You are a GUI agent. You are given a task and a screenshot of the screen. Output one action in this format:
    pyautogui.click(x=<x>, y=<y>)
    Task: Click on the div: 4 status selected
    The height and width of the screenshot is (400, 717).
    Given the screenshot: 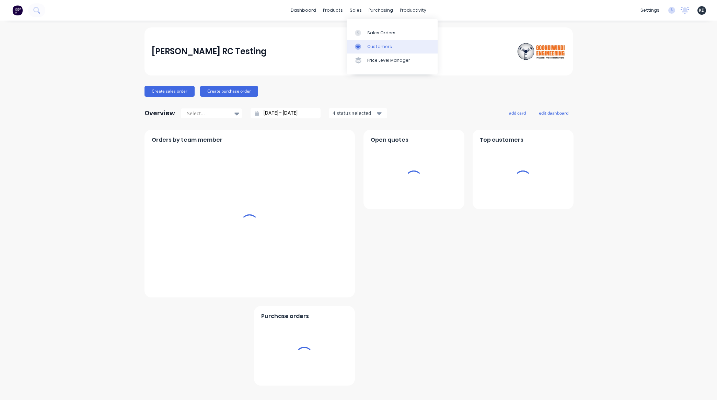 What is the action you would take?
    pyautogui.click(x=354, y=113)
    